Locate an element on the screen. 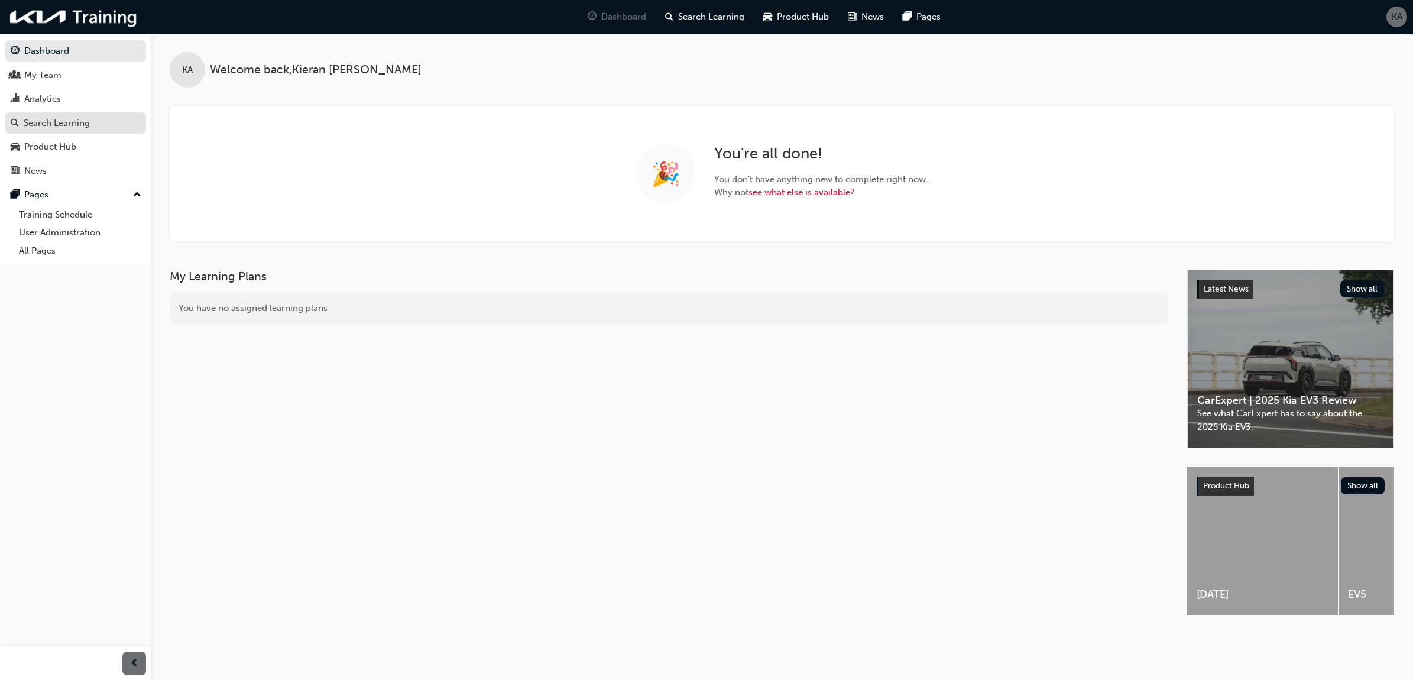 This screenshot has height=680, width=1413. span: Latest News is located at coordinates (1226, 289).